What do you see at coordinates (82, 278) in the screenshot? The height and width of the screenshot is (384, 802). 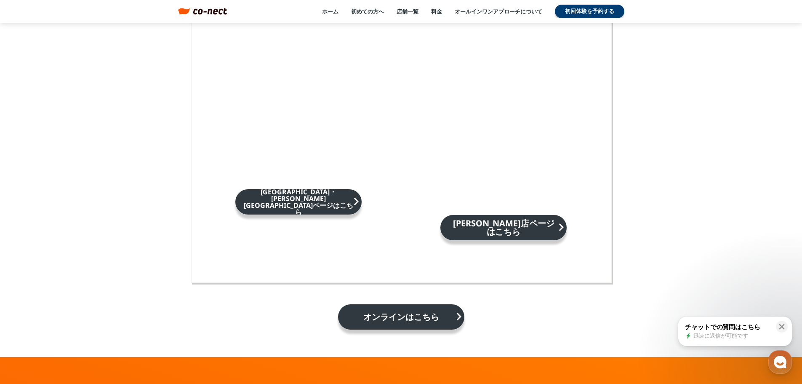 I see `a: チャット` at bounding box center [82, 278].